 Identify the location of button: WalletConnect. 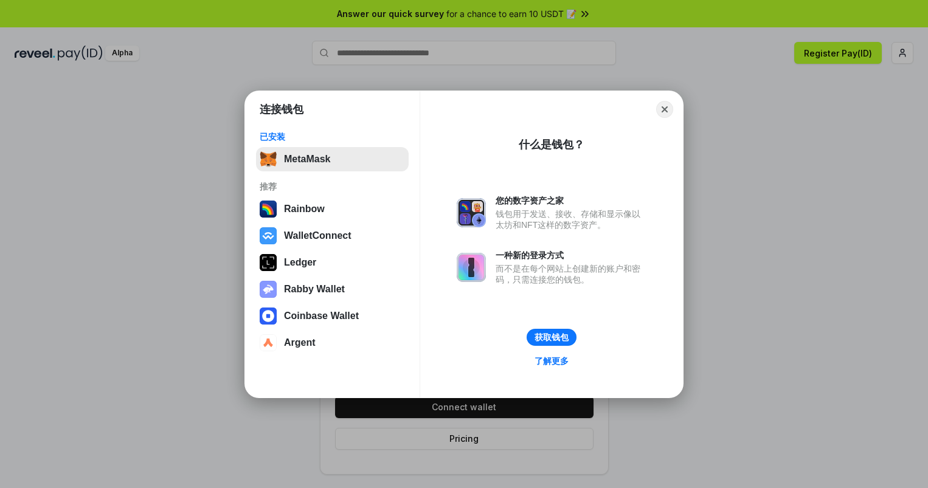
(332, 236).